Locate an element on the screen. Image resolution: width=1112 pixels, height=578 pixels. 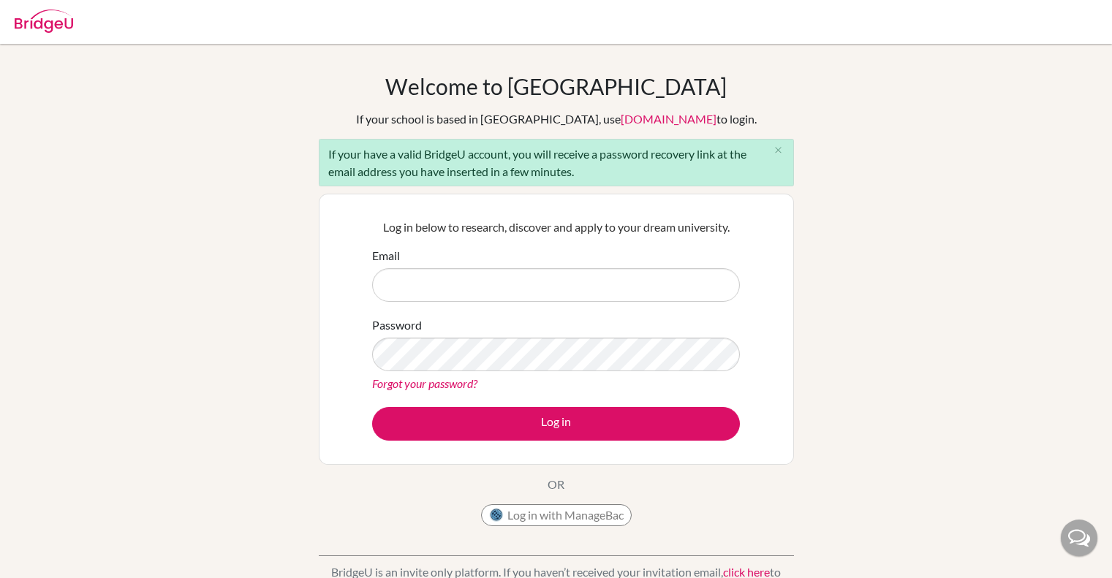
img: Bridge-U is located at coordinates (44, 21).